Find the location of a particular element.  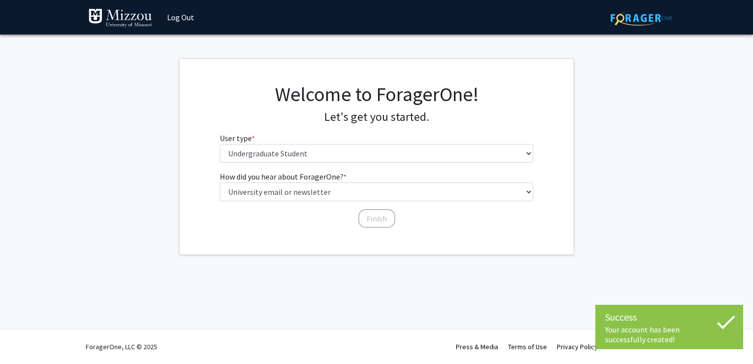

label: How did you hear about ForagerOne? is located at coordinates (283, 176).